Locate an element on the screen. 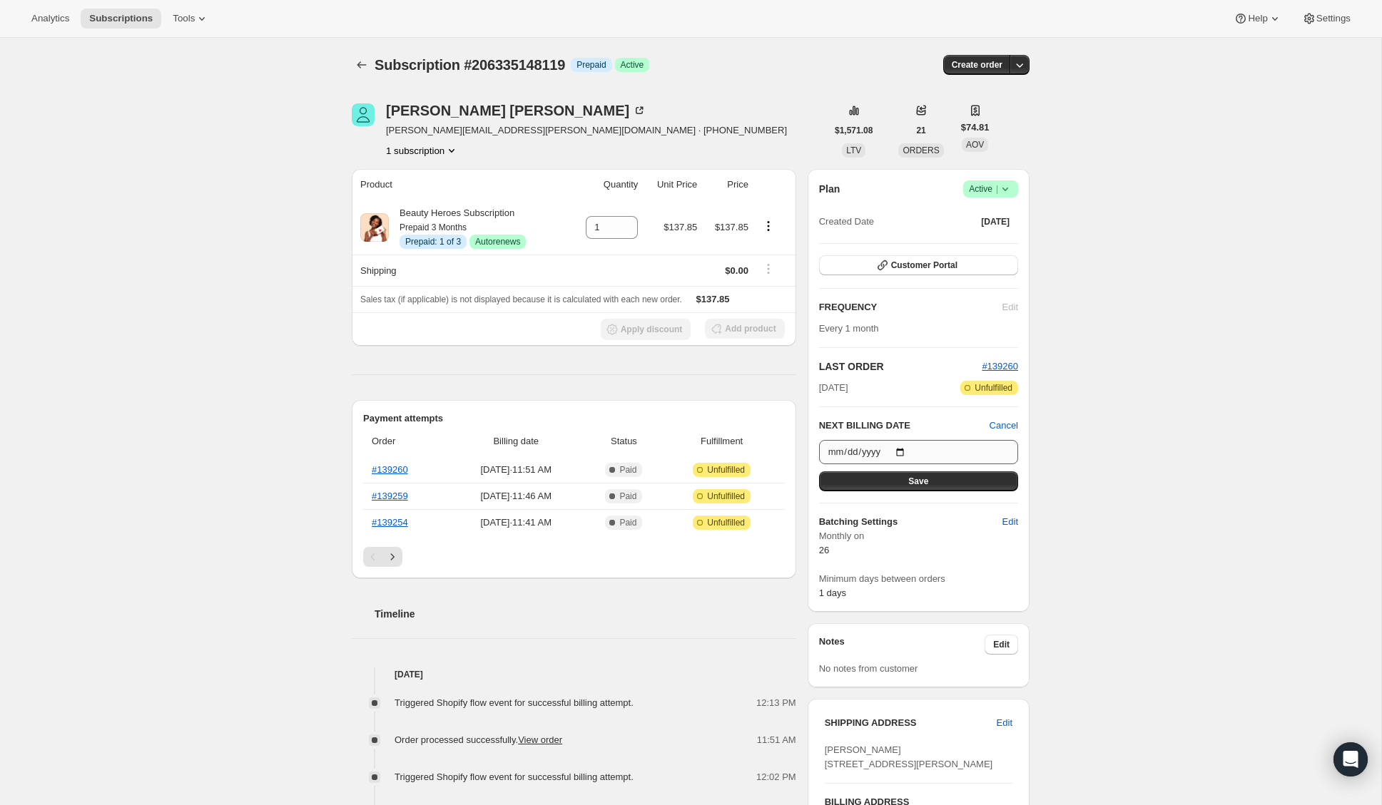 The width and height of the screenshot is (1382, 805). th: Order is located at coordinates (405, 442).